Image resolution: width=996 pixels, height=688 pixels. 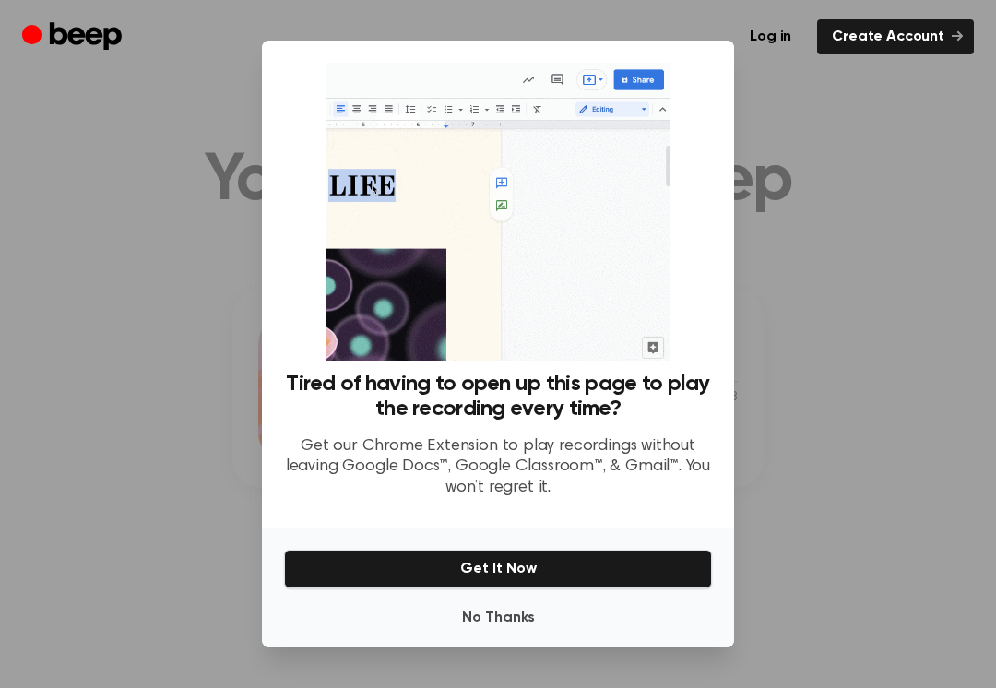 What do you see at coordinates (498, 468) in the screenshot?
I see `p: Get our Chrome Extension to play recordings without leaving Google Docs™, Google Classroom™, & Gm...` at bounding box center [498, 468].